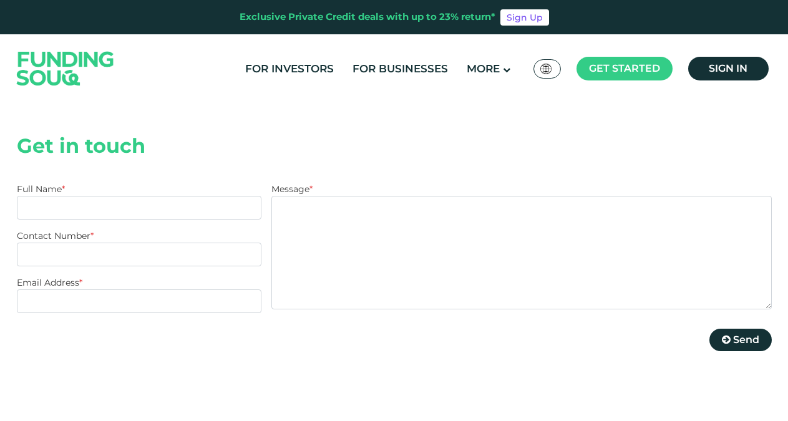 This screenshot has width=788, height=421. I want to click on label: Contact Number, so click(55, 236).